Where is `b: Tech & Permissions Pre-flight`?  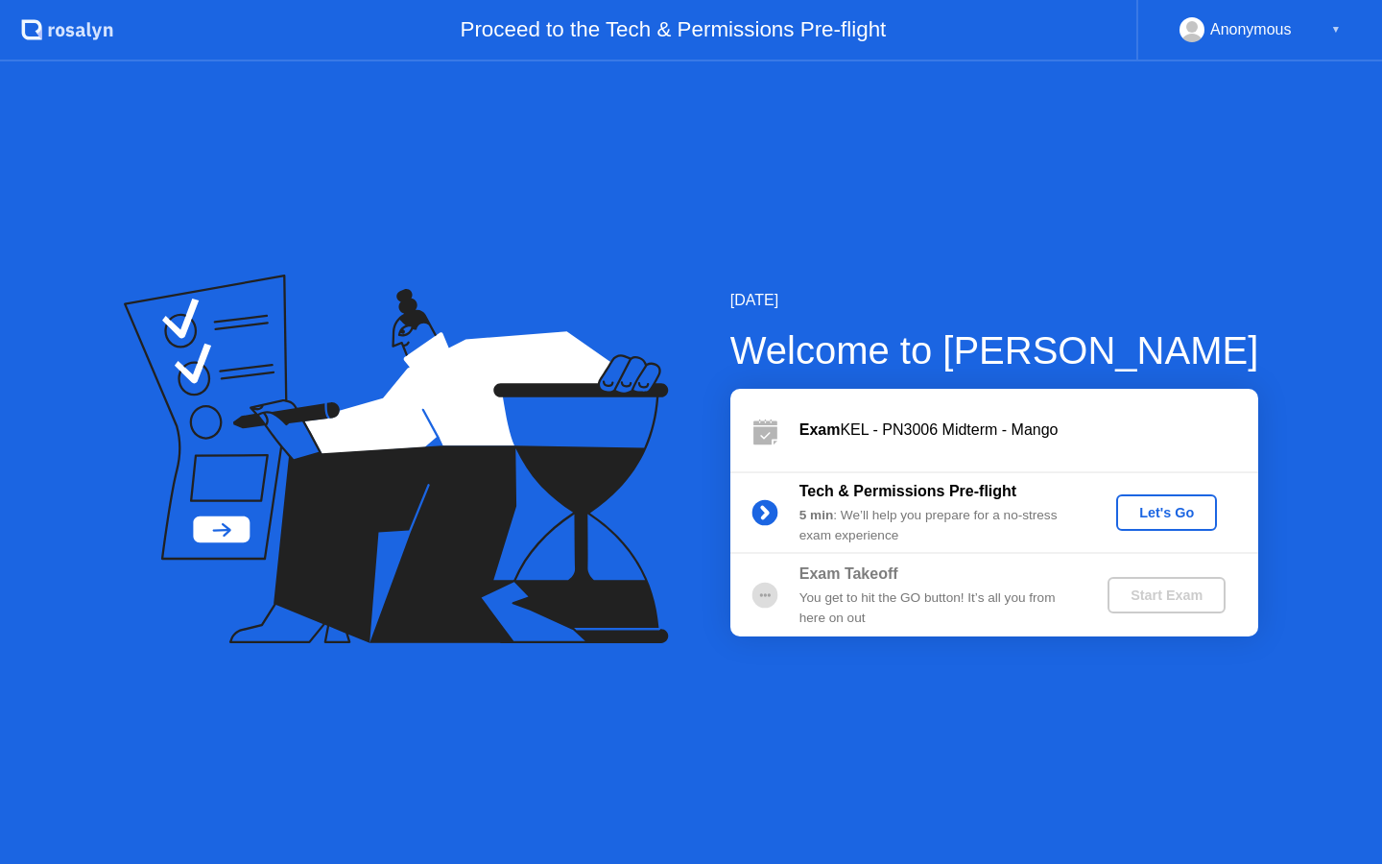 b: Tech & Permissions Pre-flight is located at coordinates (908, 490).